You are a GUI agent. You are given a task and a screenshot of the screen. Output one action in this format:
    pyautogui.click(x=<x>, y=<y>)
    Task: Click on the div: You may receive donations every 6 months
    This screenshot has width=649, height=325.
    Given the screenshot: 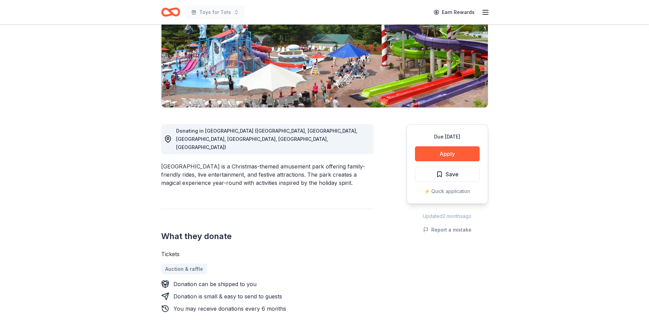 What is the action you would take?
    pyautogui.click(x=230, y=308)
    